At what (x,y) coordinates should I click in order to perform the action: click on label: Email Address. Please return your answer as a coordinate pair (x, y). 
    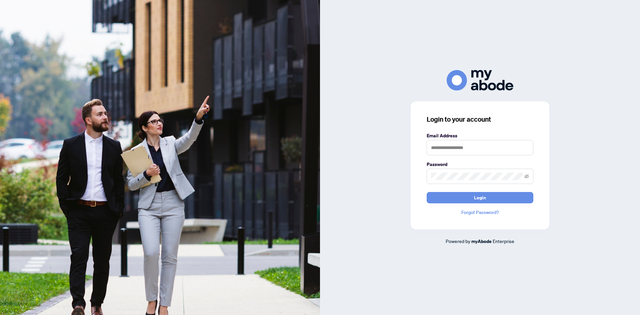
    Looking at the image, I should click on (480, 136).